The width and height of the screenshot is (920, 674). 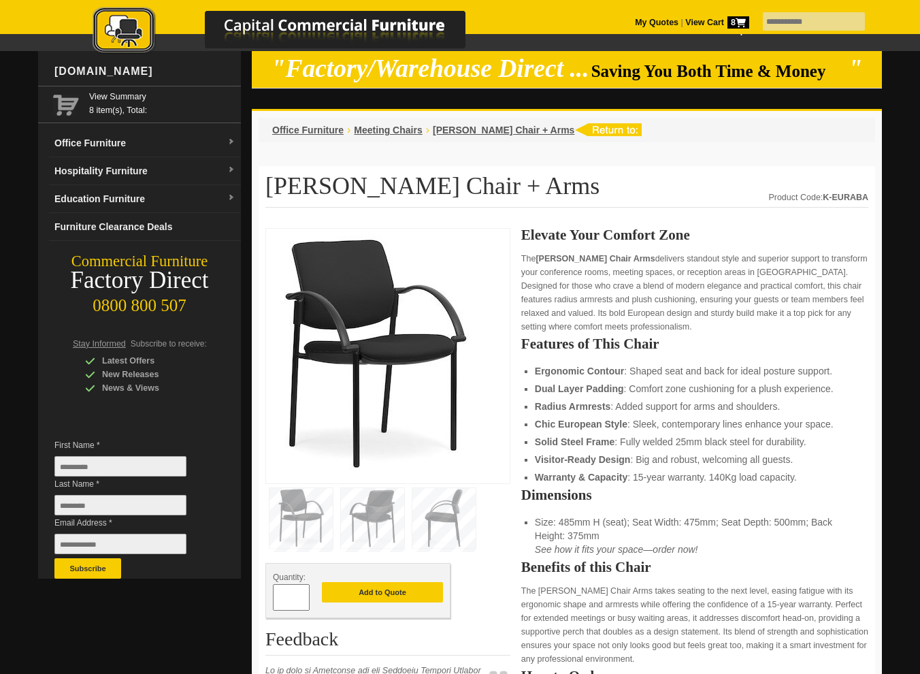 What do you see at coordinates (150, 374) in the screenshot?
I see `div: New Releases` at bounding box center [150, 374].